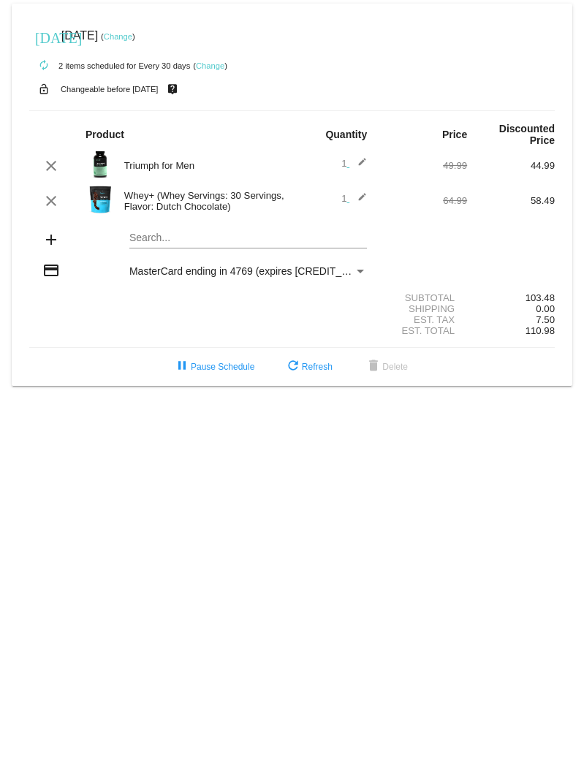 This screenshot has height=760, width=584. Describe the element at coordinates (308, 367) in the screenshot. I see `span: Refresh` at that location.